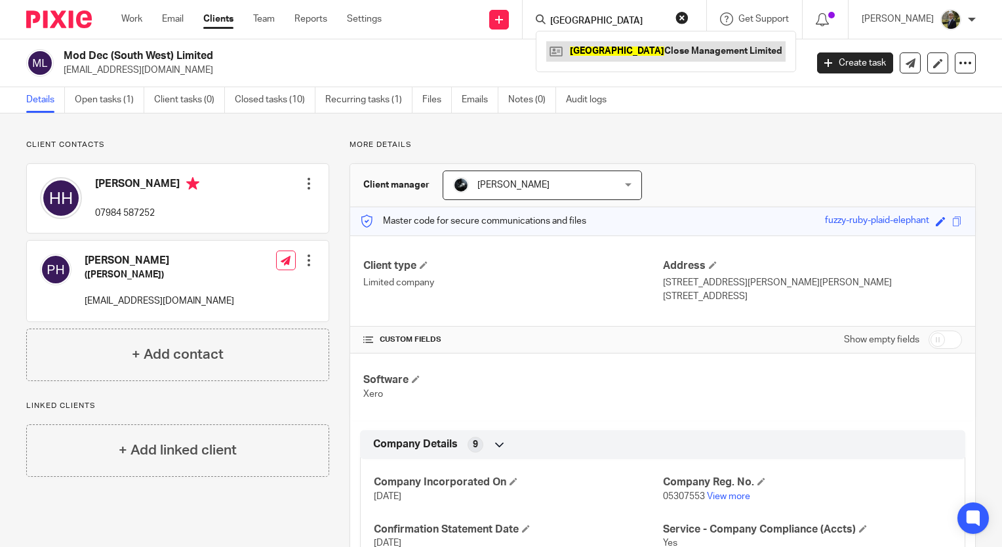  What do you see at coordinates (275, 100) in the screenshot?
I see `a: Closed tasks (10)` at bounding box center [275, 100].